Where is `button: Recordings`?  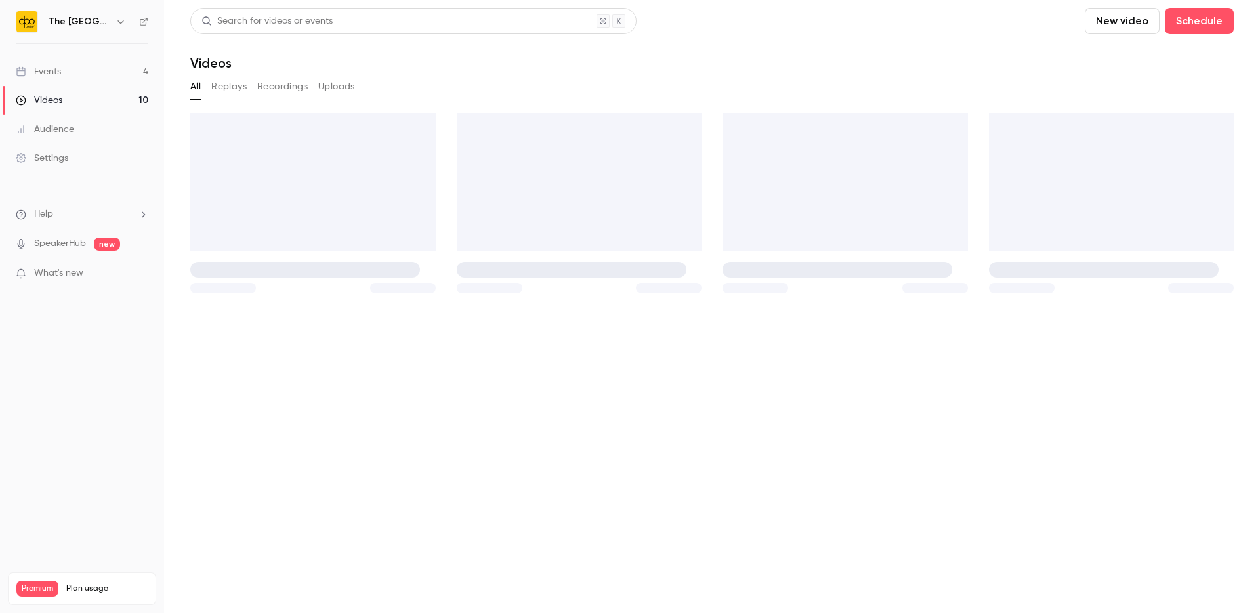 button: Recordings is located at coordinates (282, 87).